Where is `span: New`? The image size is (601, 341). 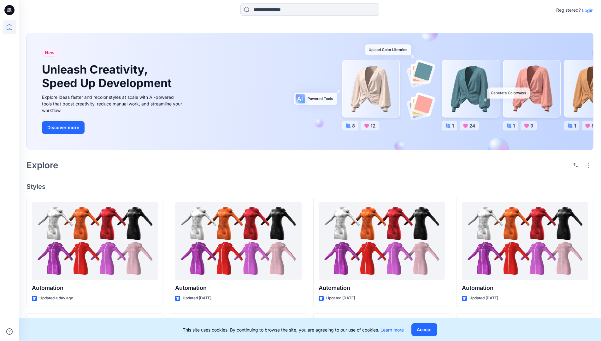 span: New is located at coordinates (50, 53).